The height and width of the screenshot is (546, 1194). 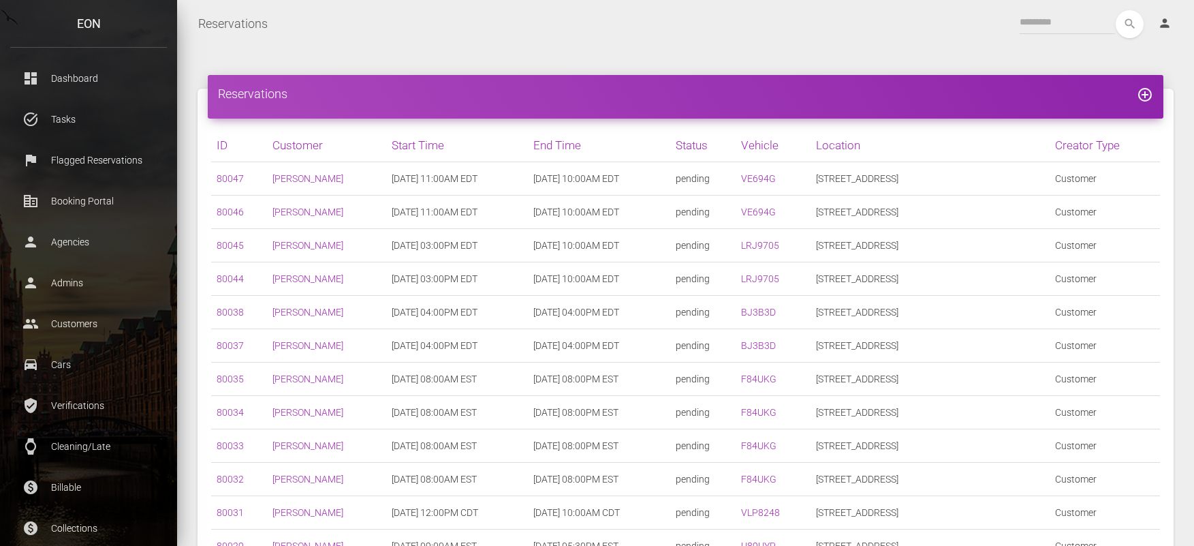 I want to click on a: 80047, so click(x=230, y=178).